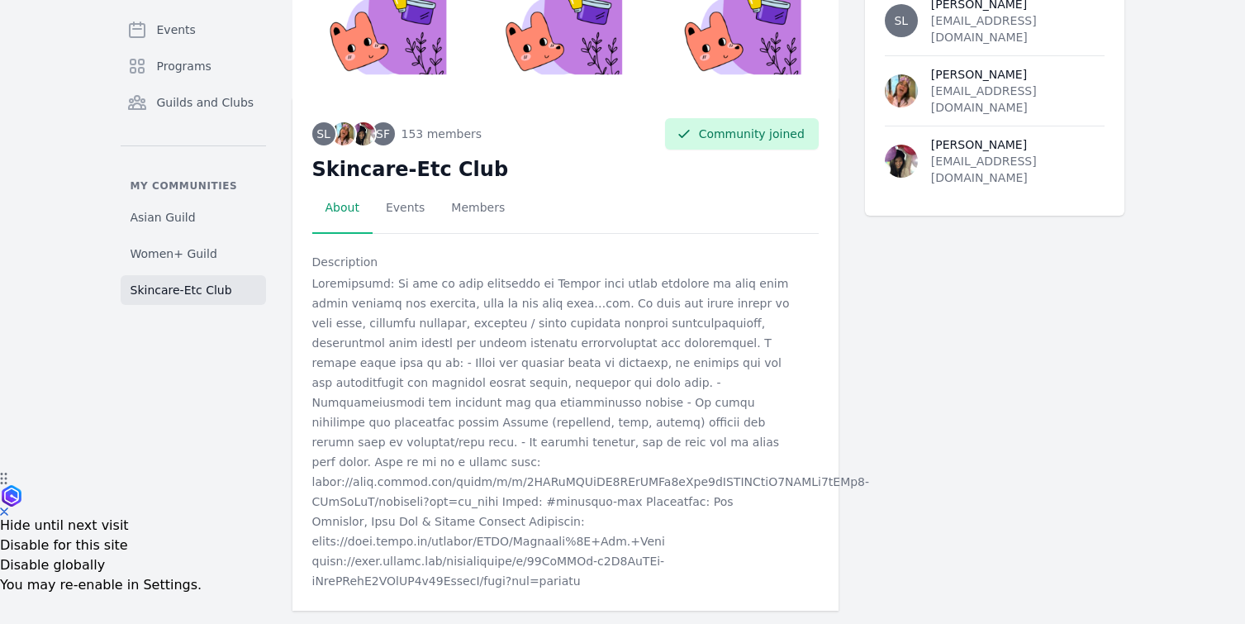 This screenshot has height=624, width=1245. What do you see at coordinates (184, 66) in the screenshot?
I see `span: Programs` at bounding box center [184, 66].